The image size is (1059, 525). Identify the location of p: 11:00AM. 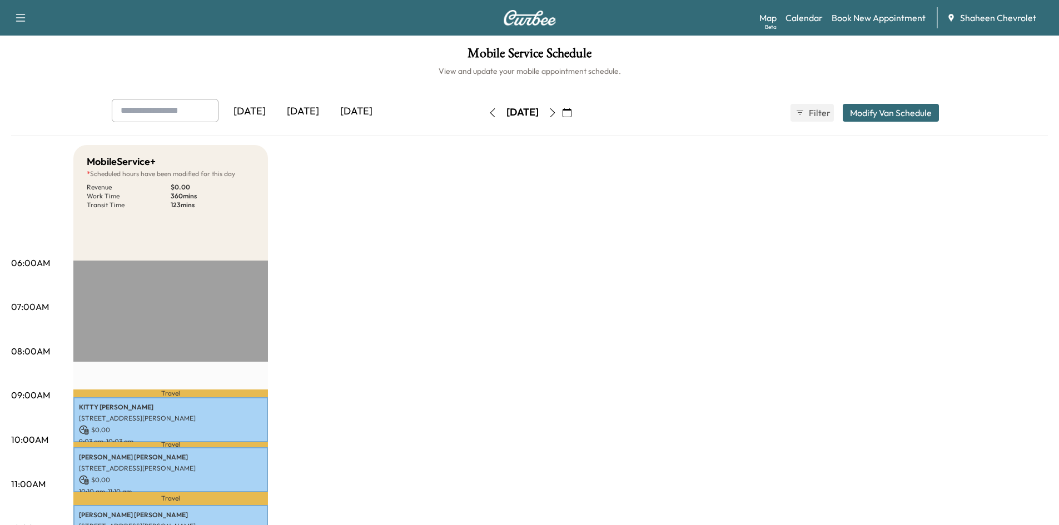
(28, 484).